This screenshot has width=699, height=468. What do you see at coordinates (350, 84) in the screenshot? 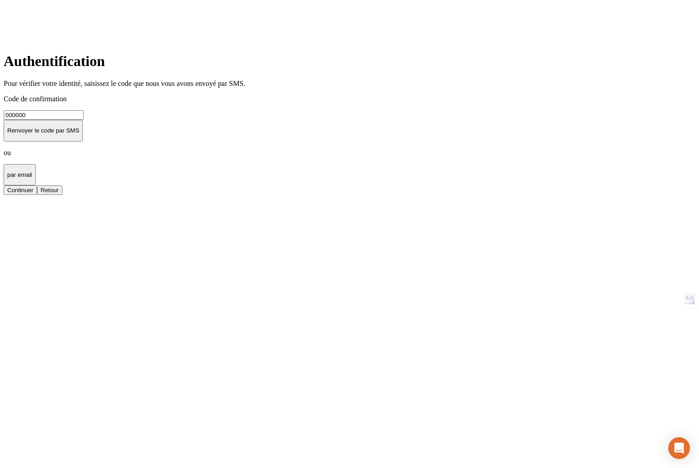
I see `p: Pour vérifier votre identité, saisissez le code que nous vous avons envoyé par SMS.` at bounding box center [350, 84].